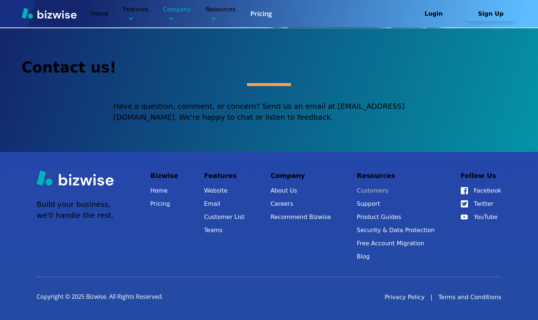  I want to click on a: Email, so click(224, 204).